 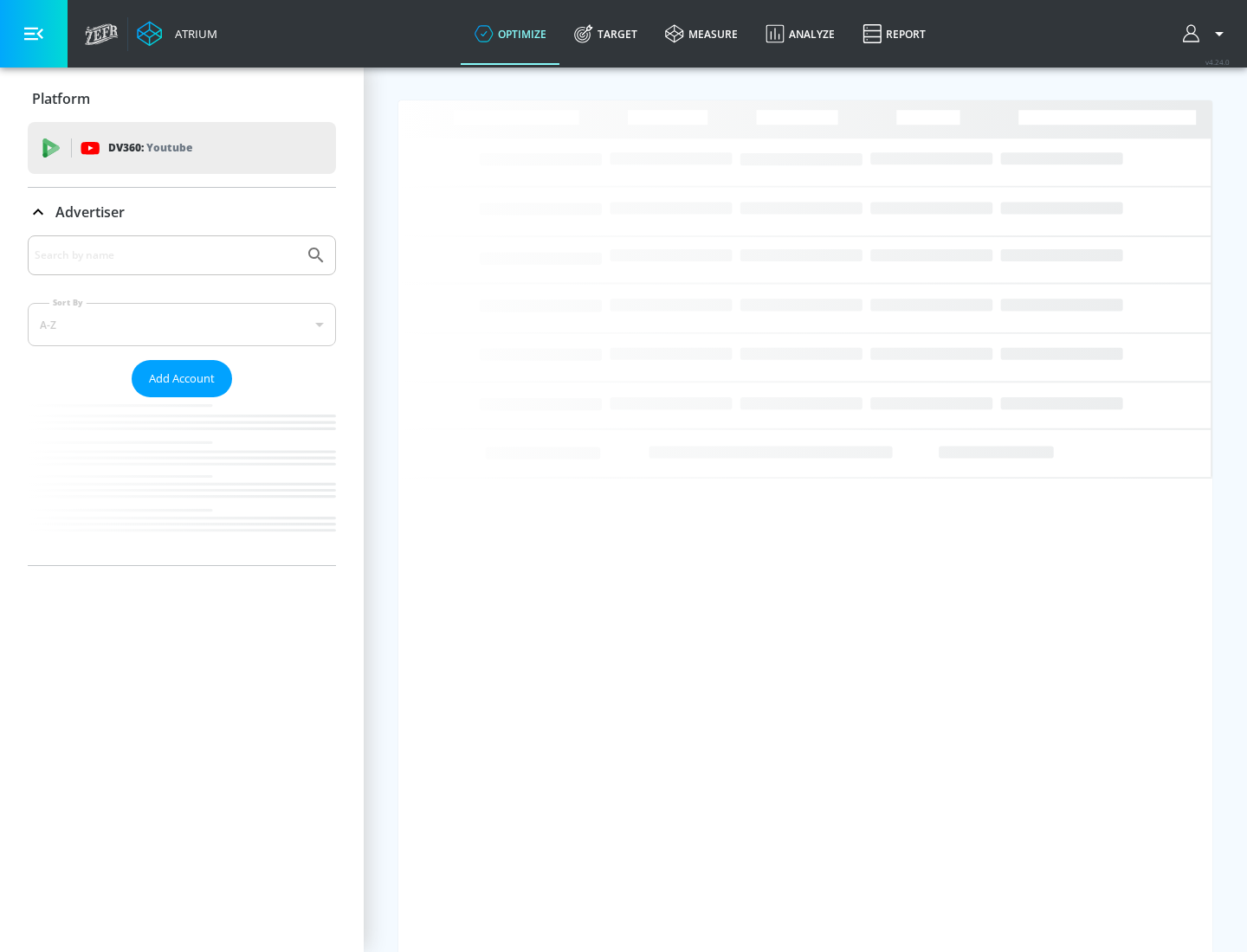 What do you see at coordinates (182, 378) in the screenshot?
I see `button: Add Account` at bounding box center [182, 378].